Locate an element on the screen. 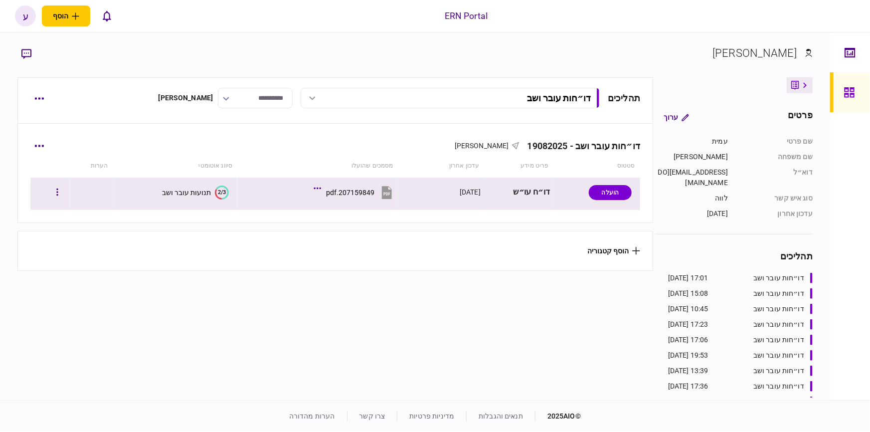  th: פריט מידע is located at coordinates (518, 166).